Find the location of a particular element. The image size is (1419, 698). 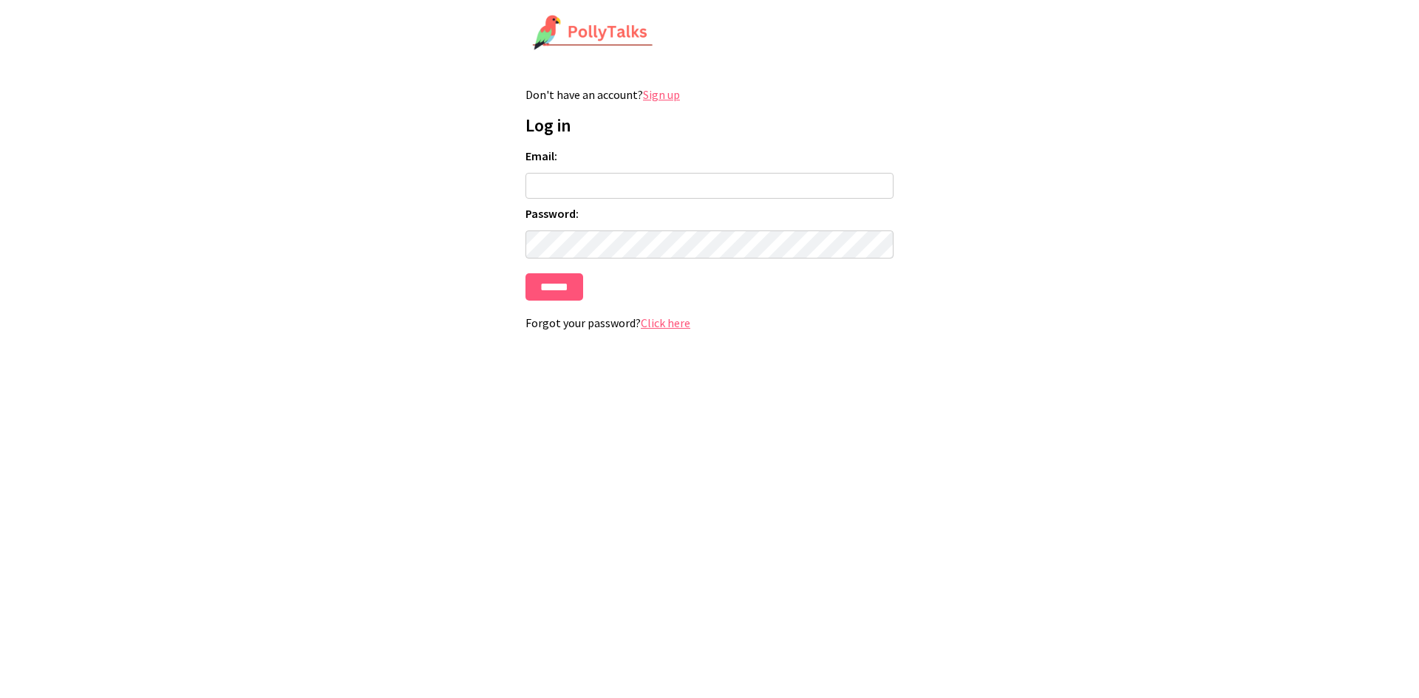

h1: Log in is located at coordinates (710, 125).